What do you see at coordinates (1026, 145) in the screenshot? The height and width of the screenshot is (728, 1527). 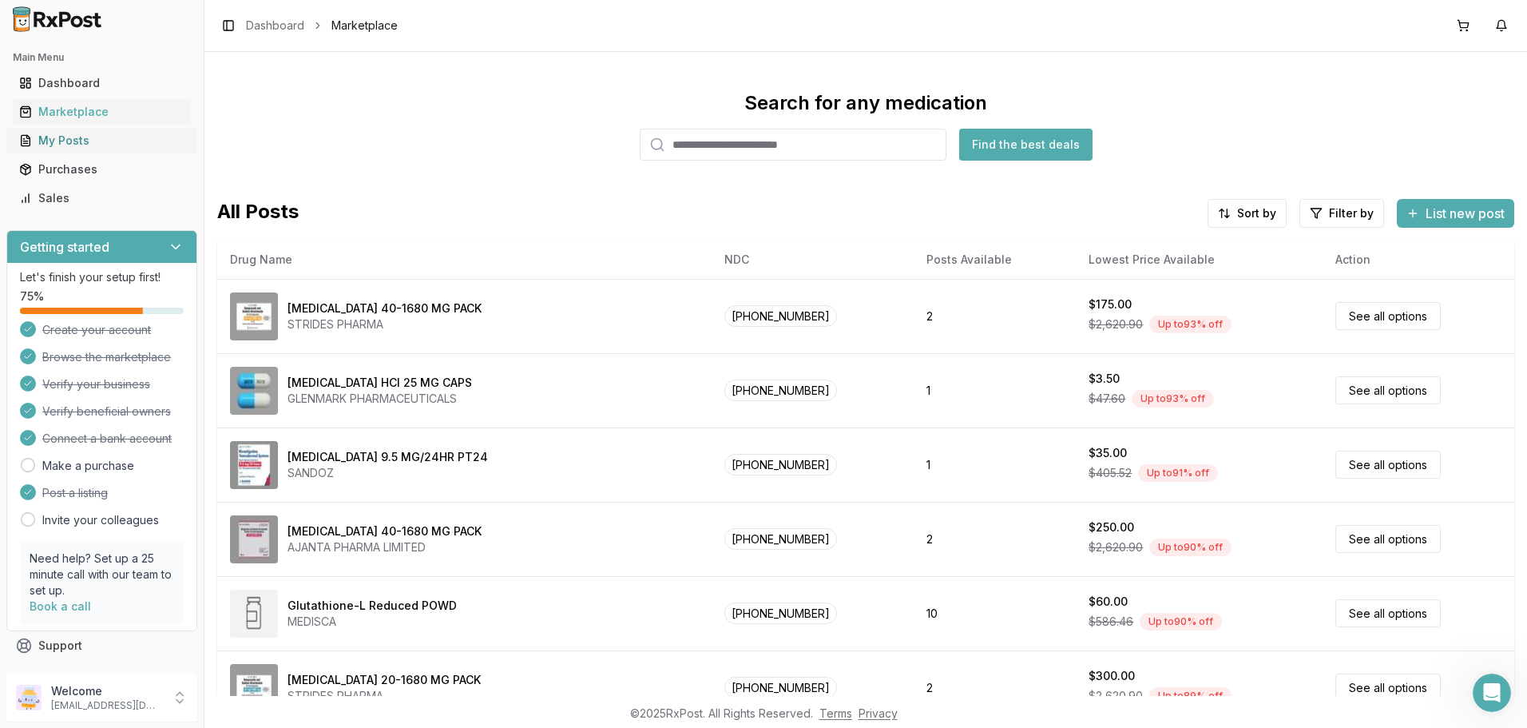 I see `button: Find the best deals` at bounding box center [1026, 145].